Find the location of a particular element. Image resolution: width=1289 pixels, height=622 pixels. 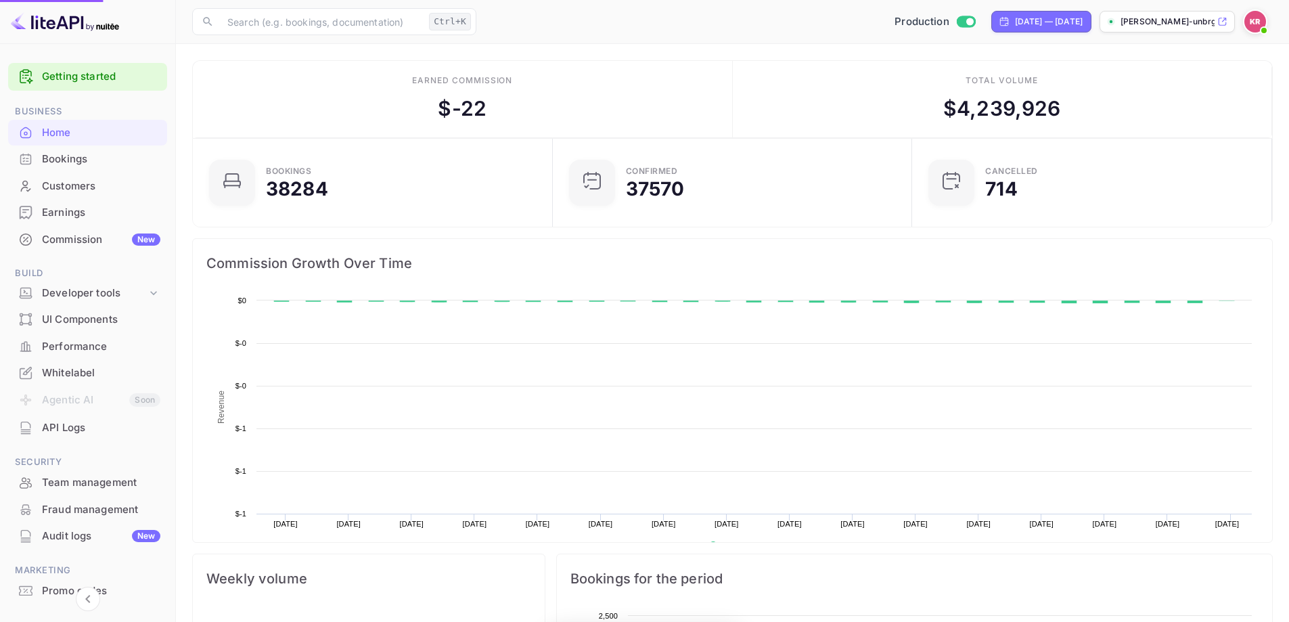

a: Promo codes is located at coordinates (87, 590).